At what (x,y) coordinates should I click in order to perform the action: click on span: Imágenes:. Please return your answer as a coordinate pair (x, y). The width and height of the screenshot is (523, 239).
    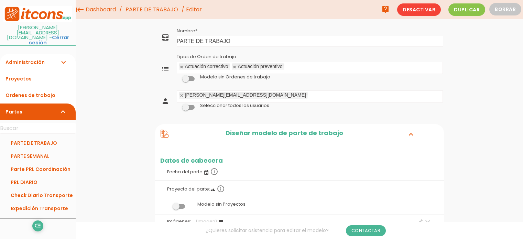
    Looking at the image, I should click on (179, 221).